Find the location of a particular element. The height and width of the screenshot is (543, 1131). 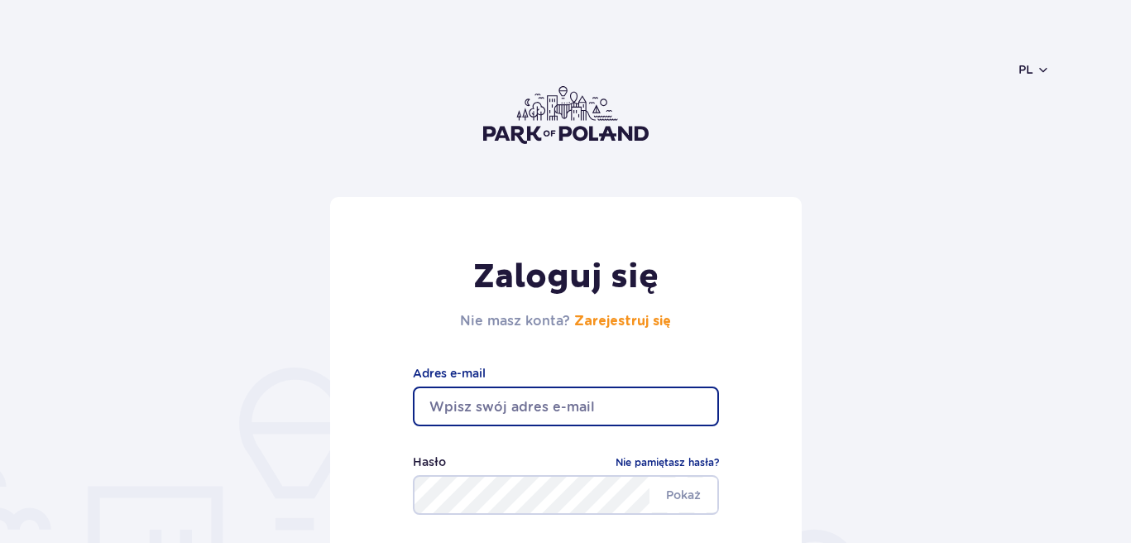

input: Wpisz swój adres e-mail is located at coordinates (566, 406).